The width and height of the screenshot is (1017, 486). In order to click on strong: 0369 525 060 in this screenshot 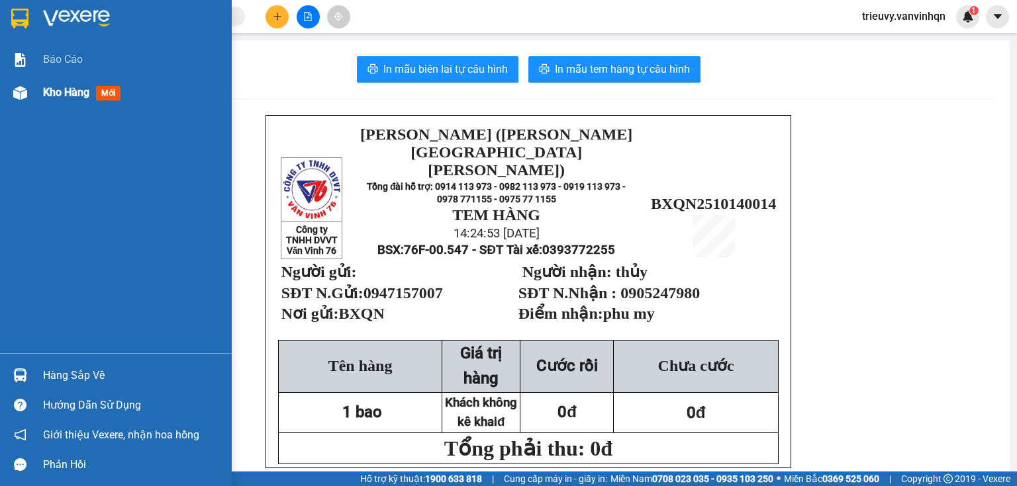, I will do `click(851, 479)`.